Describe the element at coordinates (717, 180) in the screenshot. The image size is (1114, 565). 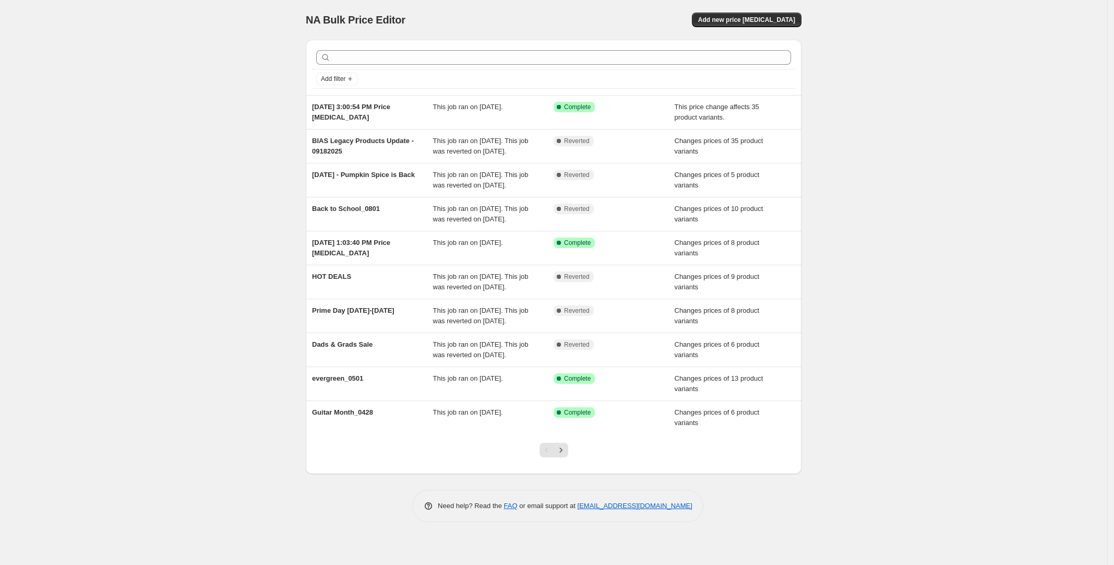
I see `span: Changes prices of 5 product variants` at that location.